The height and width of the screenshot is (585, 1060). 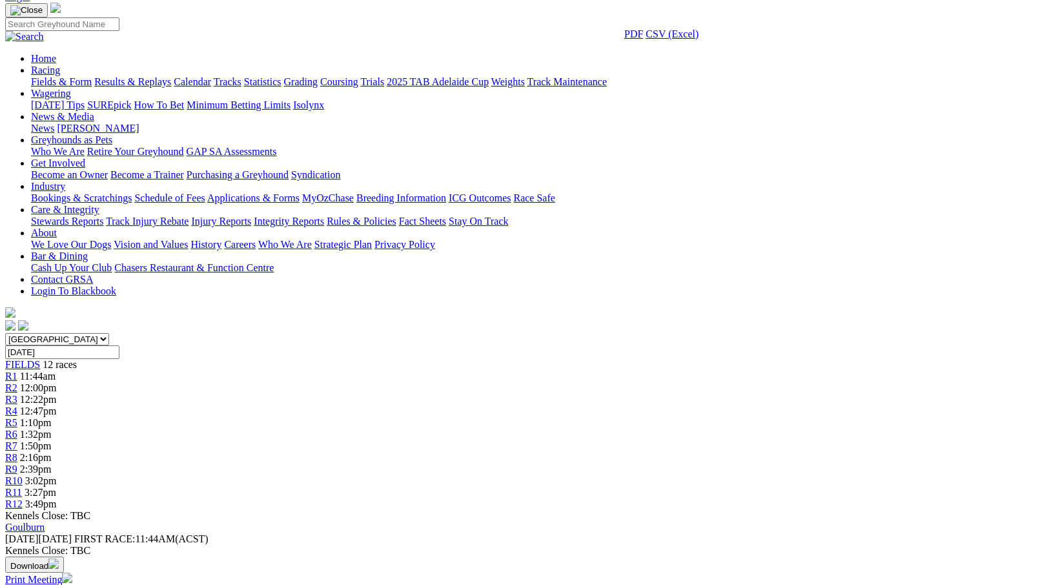 I want to click on div: About, so click(x=543, y=245).